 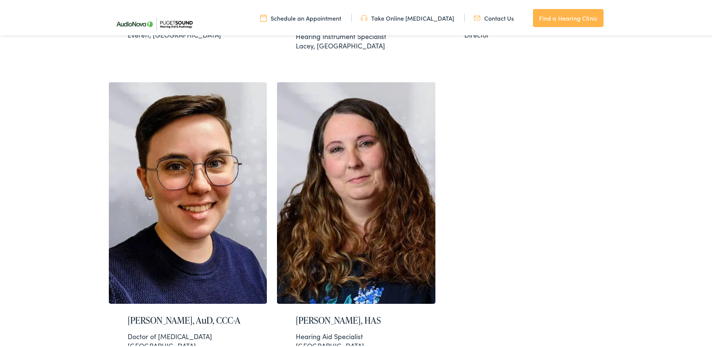 What do you see at coordinates (188, 192) in the screenshot?
I see `img: Sara Sommer` at bounding box center [188, 192].